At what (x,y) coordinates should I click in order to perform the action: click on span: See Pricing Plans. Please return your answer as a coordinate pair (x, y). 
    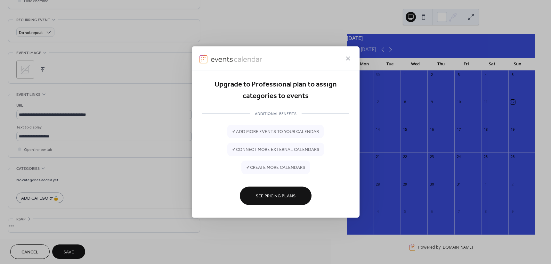
    Looking at the image, I should click on (276, 196).